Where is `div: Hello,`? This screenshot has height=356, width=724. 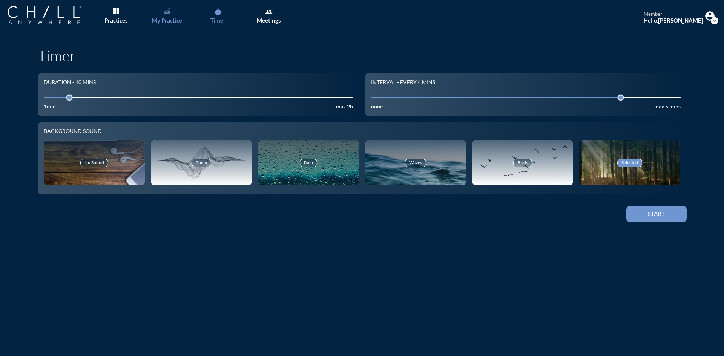
div: Hello, is located at coordinates (673, 20).